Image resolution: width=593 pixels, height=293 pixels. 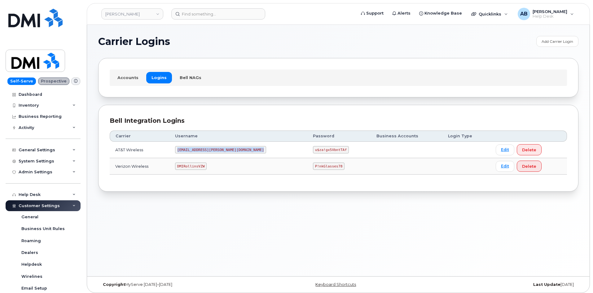 What do you see at coordinates (329, 166) in the screenshot?
I see `code: P!nkGlasses78` at bounding box center [329, 166].